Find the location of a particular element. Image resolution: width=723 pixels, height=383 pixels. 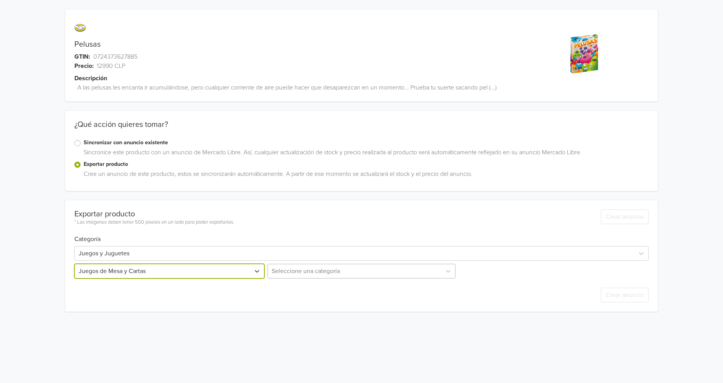

span: A las pelusas les encanta ir acumulándose, pero cualquier corriente de aire puede hacer que desap... is located at coordinates (287, 87).